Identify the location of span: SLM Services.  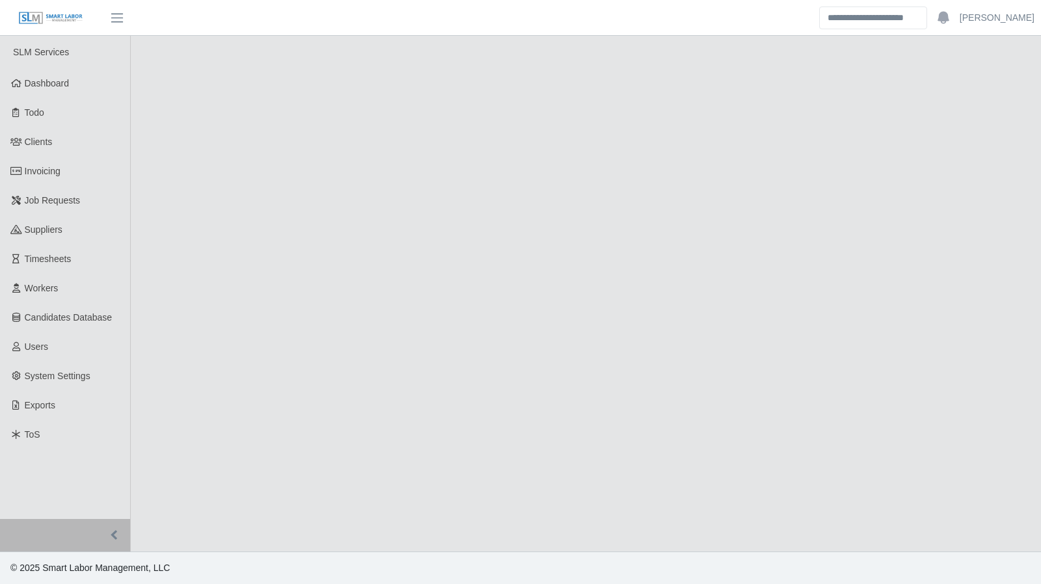
(41, 52).